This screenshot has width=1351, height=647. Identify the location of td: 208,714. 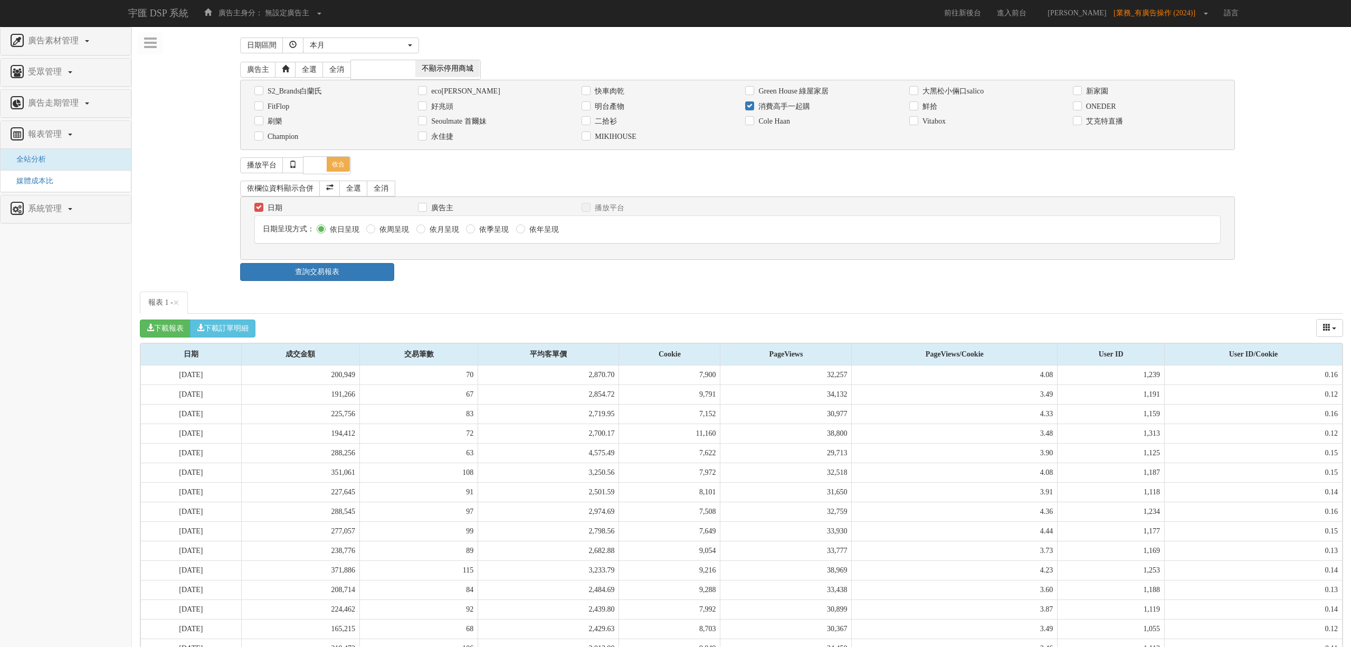
(300, 589).